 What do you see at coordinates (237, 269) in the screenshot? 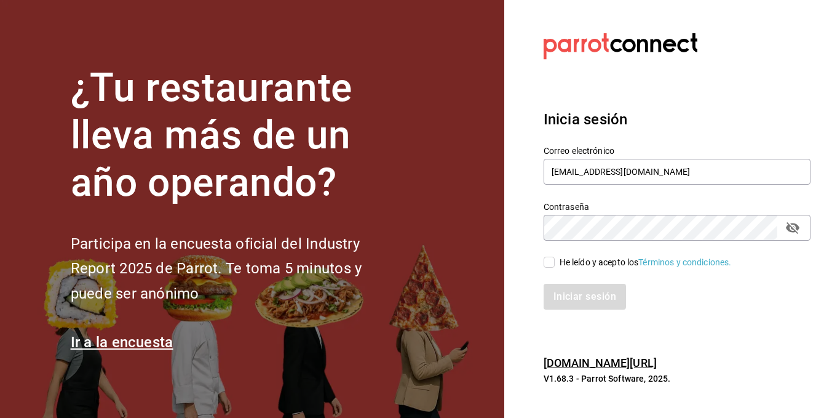
I see `h2: Participa en la encuesta oficial del Industry Report 2025 de Parrot. Te toma 5 minutos y puede se...` at bounding box center [237, 269].